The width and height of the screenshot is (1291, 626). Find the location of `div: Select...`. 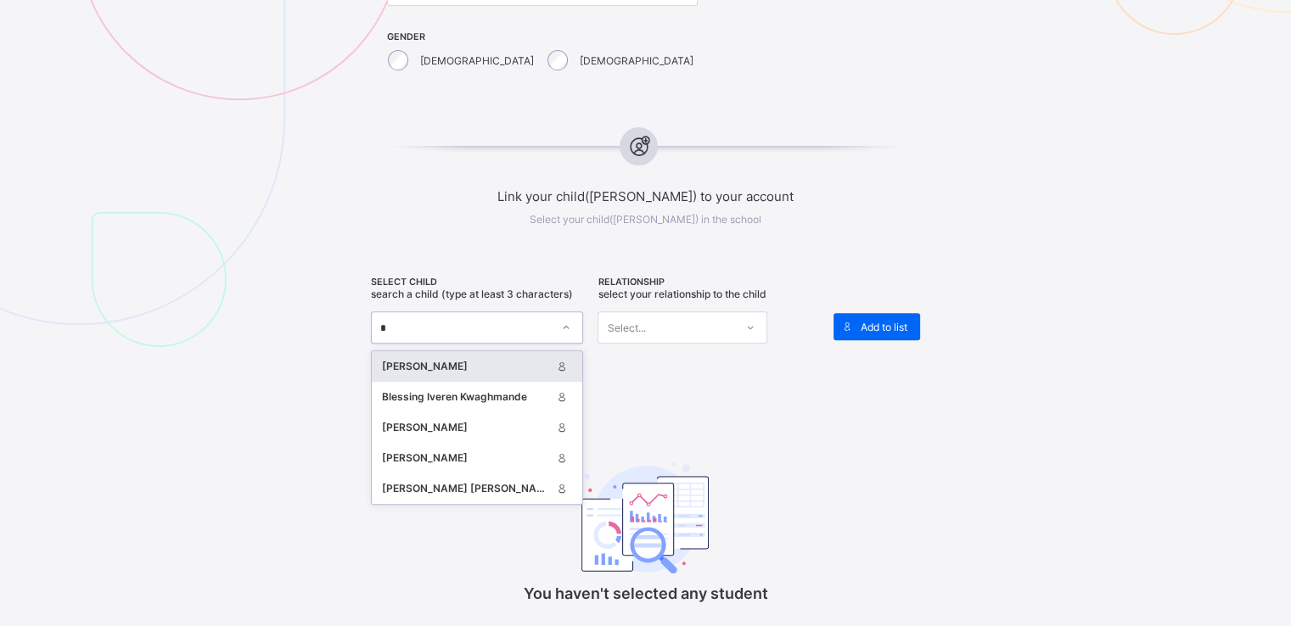

div: Select... is located at coordinates (625, 328).